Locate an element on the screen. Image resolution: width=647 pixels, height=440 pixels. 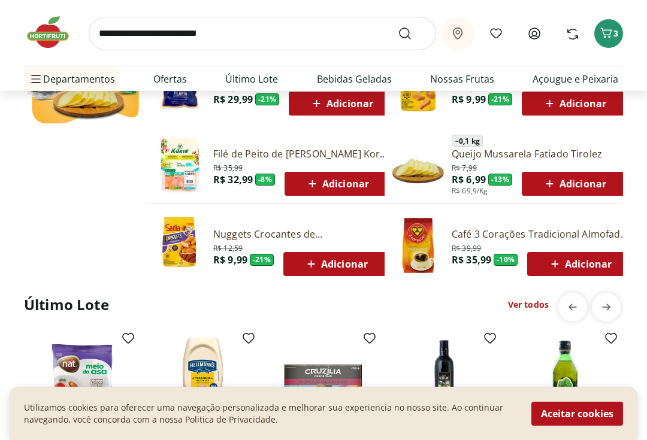
img: MEIO DA ASA DE FRANGO CONGELADO NAT 1KG is located at coordinates (82, 385).